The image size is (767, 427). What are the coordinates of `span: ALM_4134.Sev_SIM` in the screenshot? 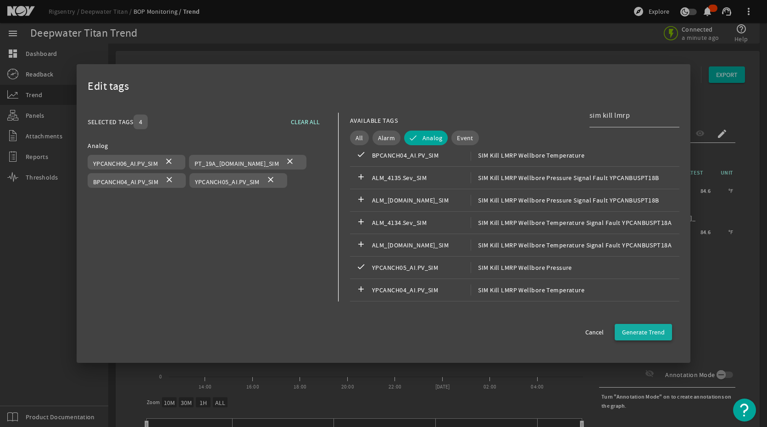 It's located at (421, 223).